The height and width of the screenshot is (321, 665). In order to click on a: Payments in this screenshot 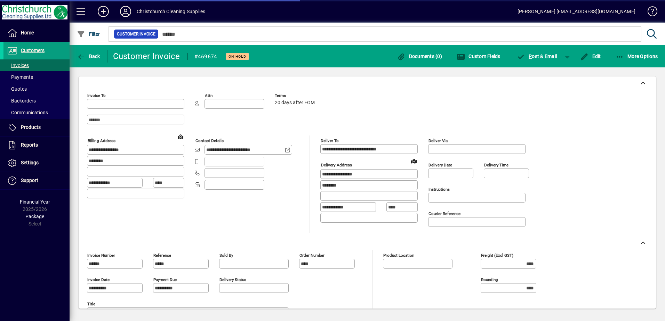, I will do `click(37, 77)`.